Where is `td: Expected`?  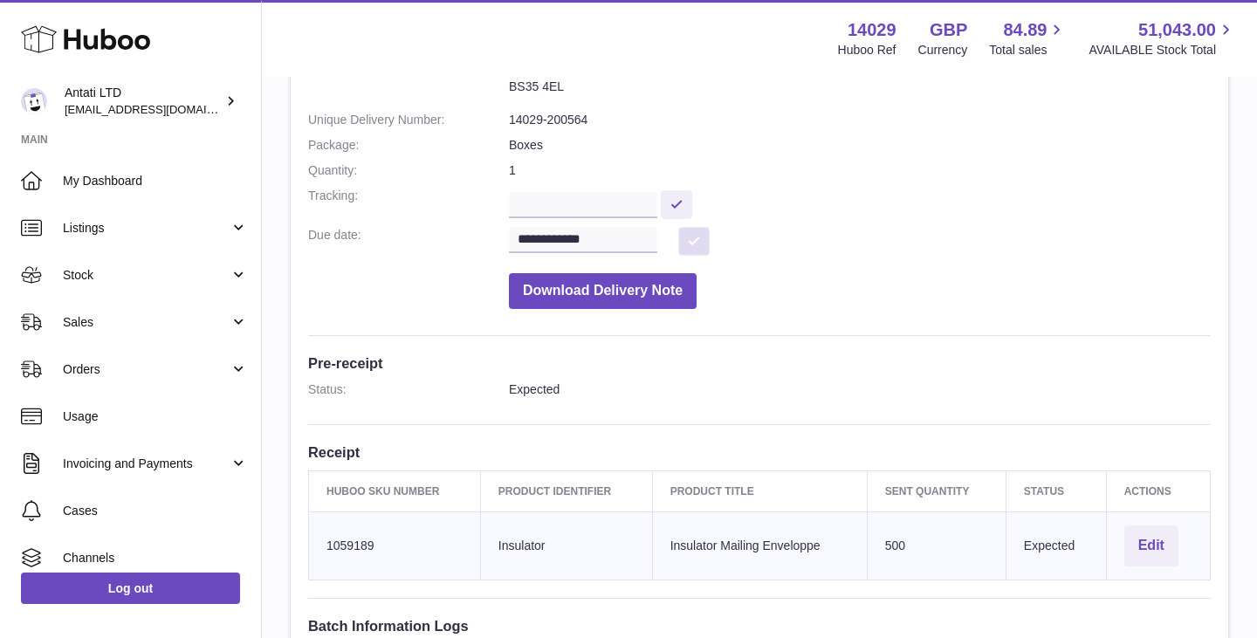
td: Expected is located at coordinates (1055, 545).